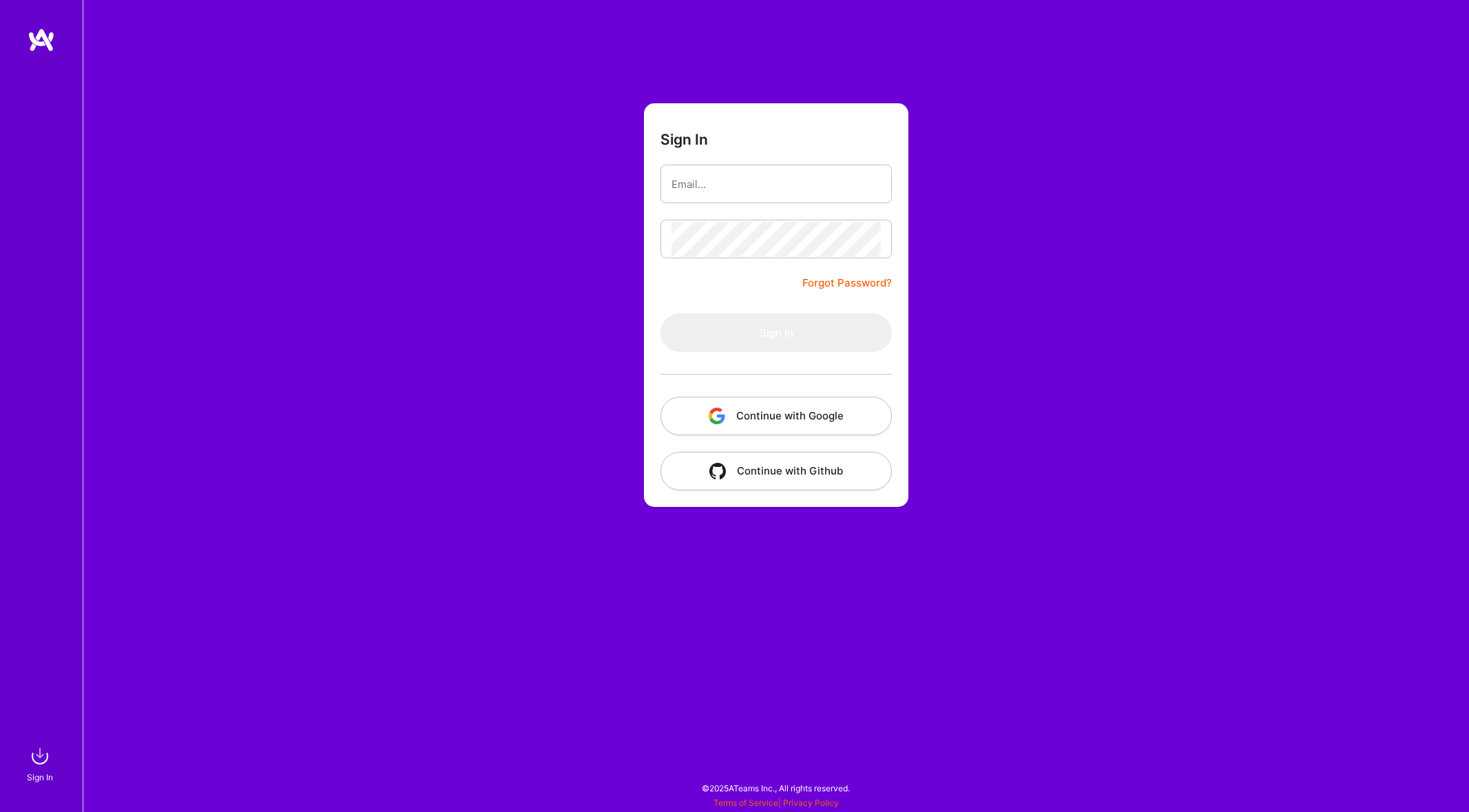 This screenshot has height=812, width=1469. I want to click on img: sign in, so click(40, 756).